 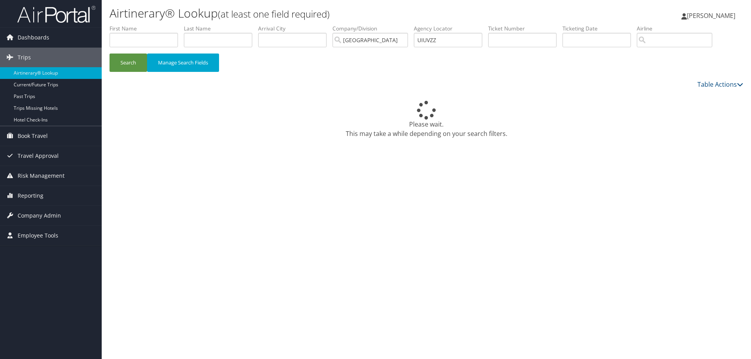 What do you see at coordinates (24, 57) in the screenshot?
I see `span: Trips` at bounding box center [24, 57].